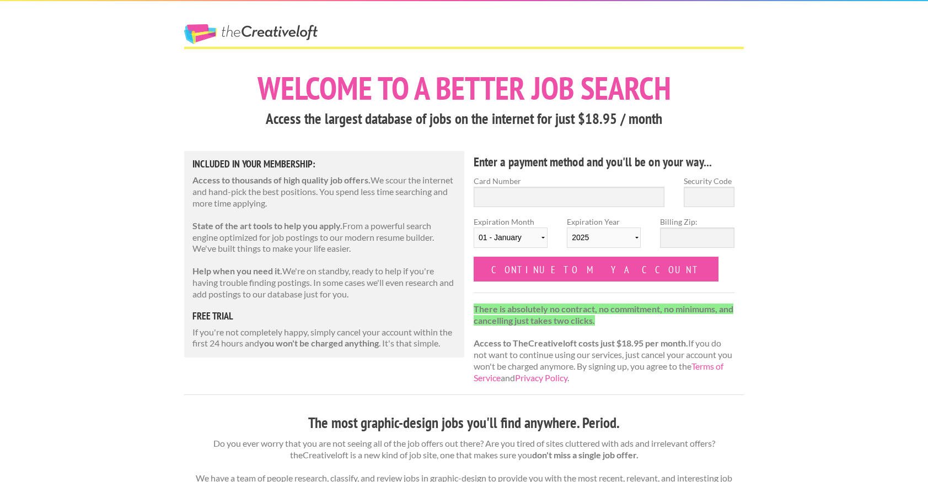 This screenshot has width=928, height=482. What do you see at coordinates (596, 269) in the screenshot?
I see `input: Continue to my account` at bounding box center [596, 269].